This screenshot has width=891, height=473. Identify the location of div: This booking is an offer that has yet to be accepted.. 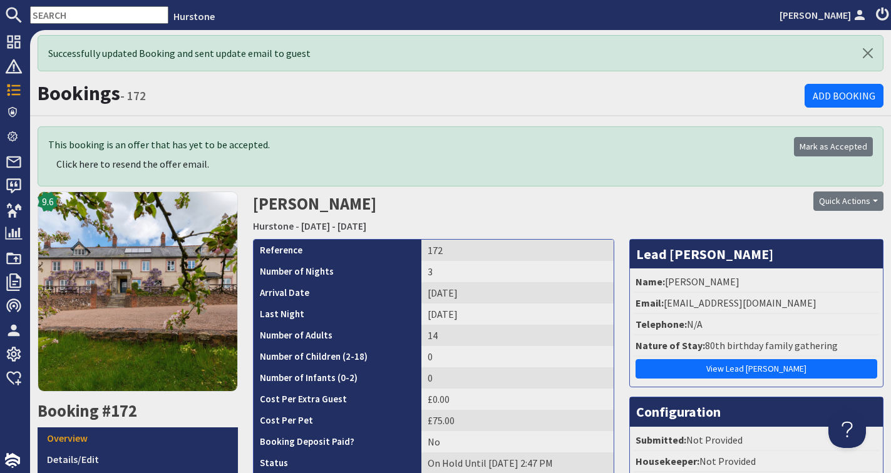
(421, 157).